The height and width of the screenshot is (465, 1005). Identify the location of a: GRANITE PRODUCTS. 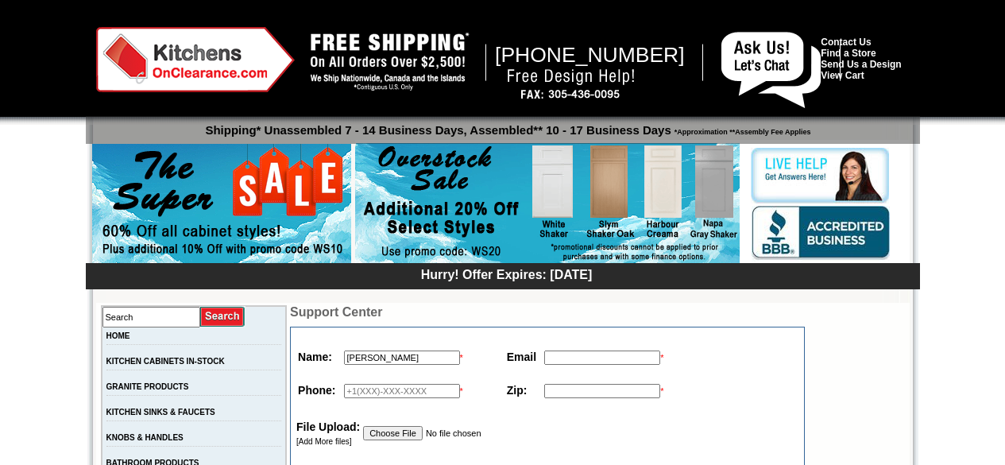
(148, 386).